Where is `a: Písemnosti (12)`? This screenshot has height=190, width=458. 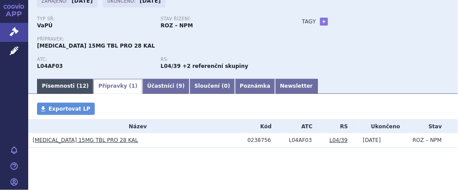 a: Písemnosti (12) is located at coordinates (65, 86).